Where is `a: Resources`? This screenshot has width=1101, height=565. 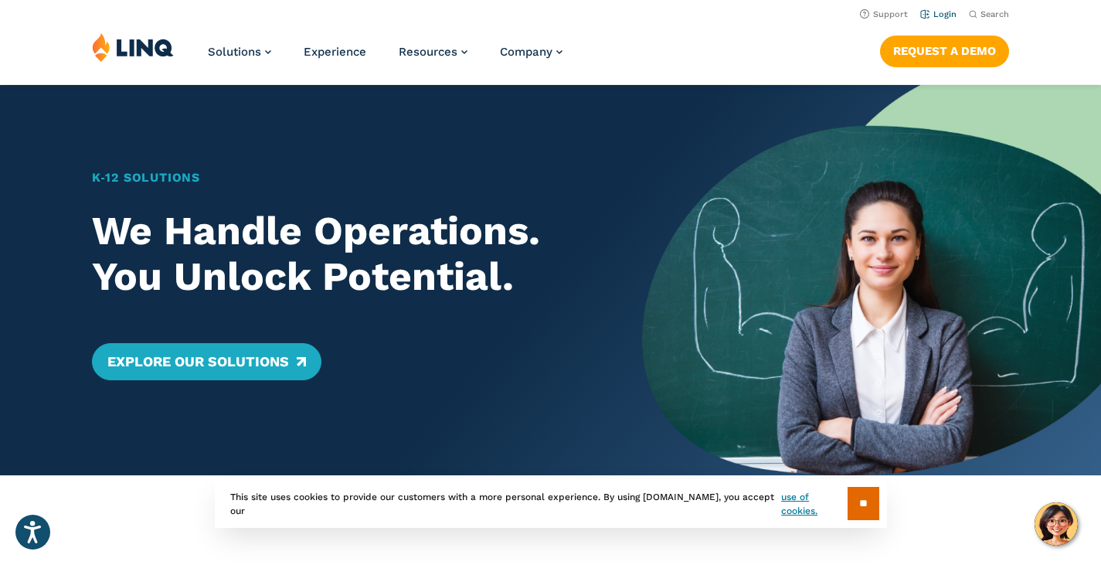
a: Resources is located at coordinates (433, 52).